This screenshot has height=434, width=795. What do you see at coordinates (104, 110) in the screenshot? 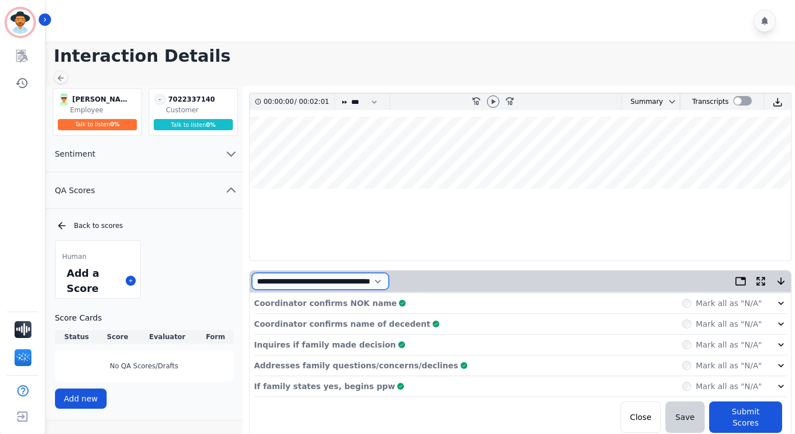
I see `div: Employee` at bounding box center [104, 110].